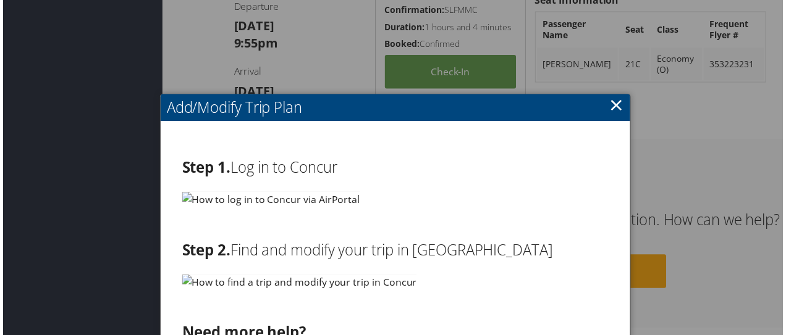  Describe the element at coordinates (204, 169) in the screenshot. I see `strong: Step 1.` at that location.